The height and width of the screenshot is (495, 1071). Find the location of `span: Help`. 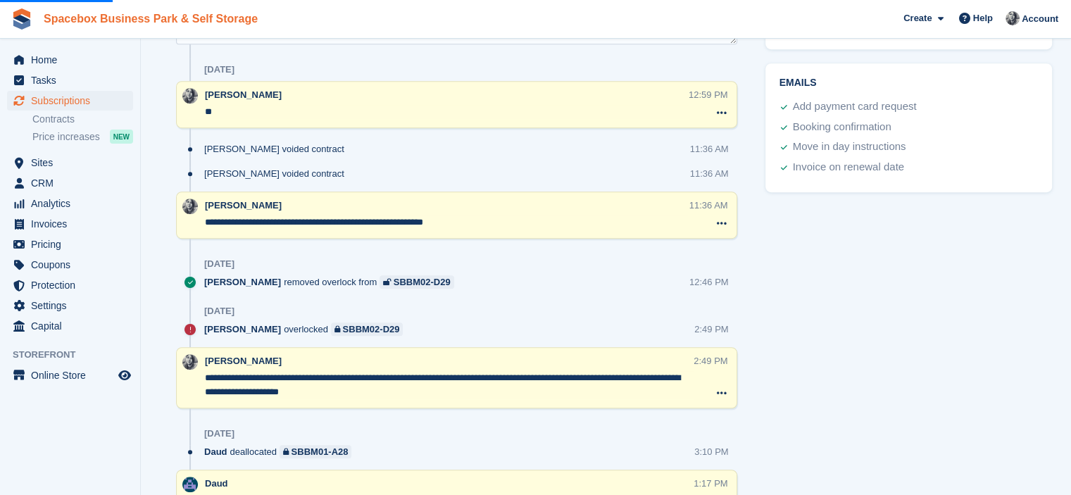

span: Help is located at coordinates (983, 18).